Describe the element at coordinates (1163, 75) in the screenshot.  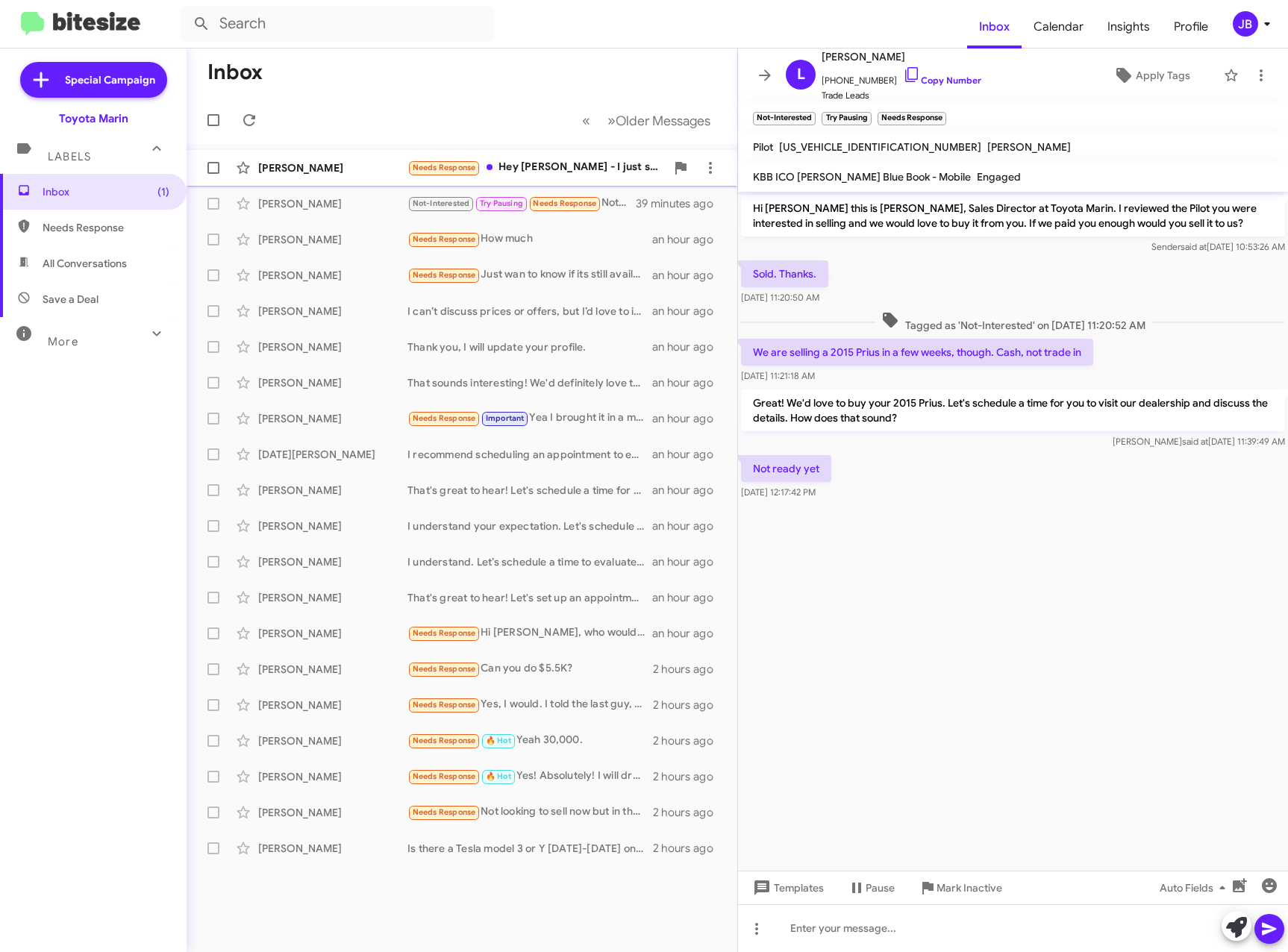
I see `span: Apply Tags` at that location.